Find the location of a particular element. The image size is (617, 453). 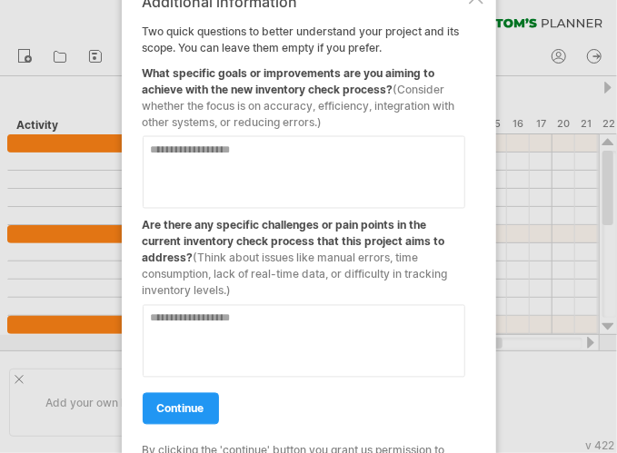

span: continue is located at coordinates (181, 408).